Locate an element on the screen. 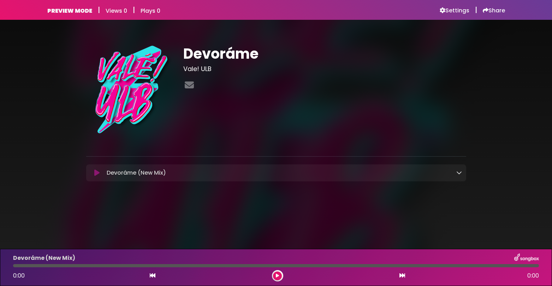 The width and height of the screenshot is (552, 286). p: Devoráme (New Mix) is located at coordinates (136, 173).